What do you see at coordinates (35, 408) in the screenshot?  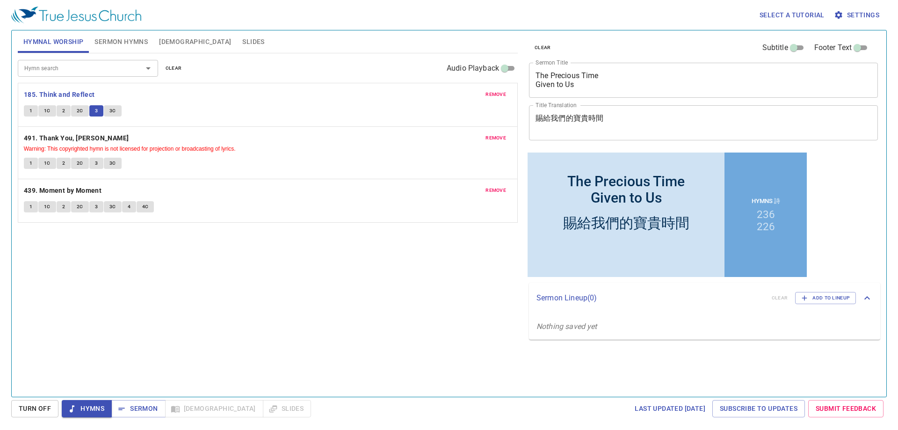 I see `button: Turn Off` at bounding box center [35, 408].